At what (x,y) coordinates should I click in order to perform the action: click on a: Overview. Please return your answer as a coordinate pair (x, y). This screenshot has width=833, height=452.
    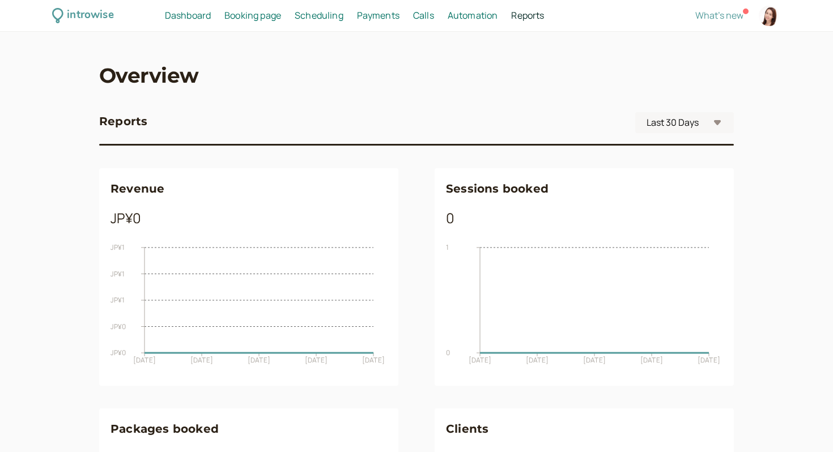
    Looking at the image, I should click on (149, 75).